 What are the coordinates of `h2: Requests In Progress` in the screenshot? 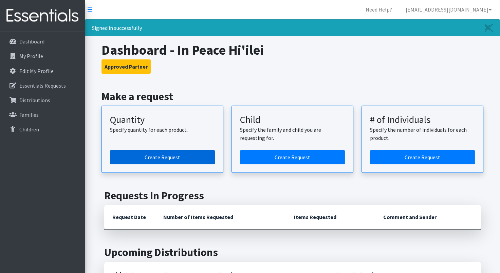 It's located at (293, 196).